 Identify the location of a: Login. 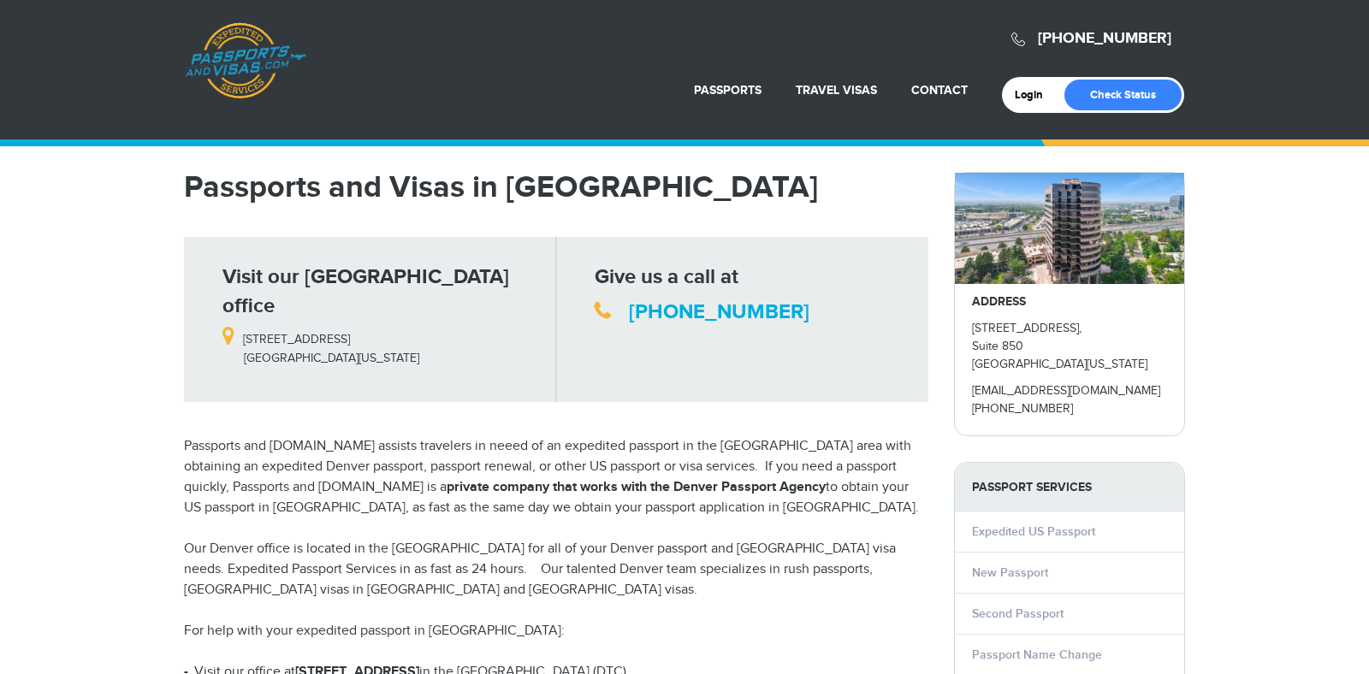
(1035, 95).